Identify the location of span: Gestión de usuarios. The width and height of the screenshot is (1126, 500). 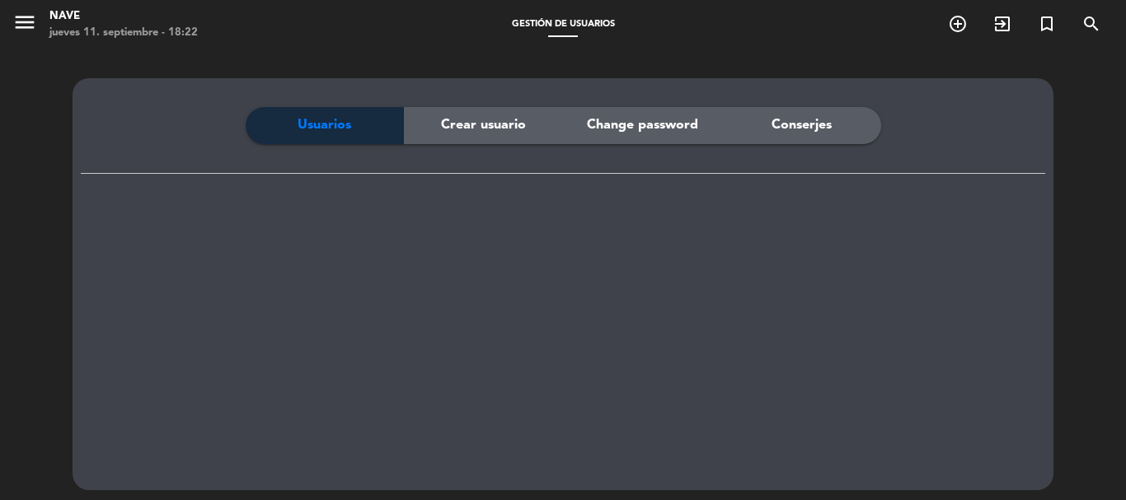
(563, 24).